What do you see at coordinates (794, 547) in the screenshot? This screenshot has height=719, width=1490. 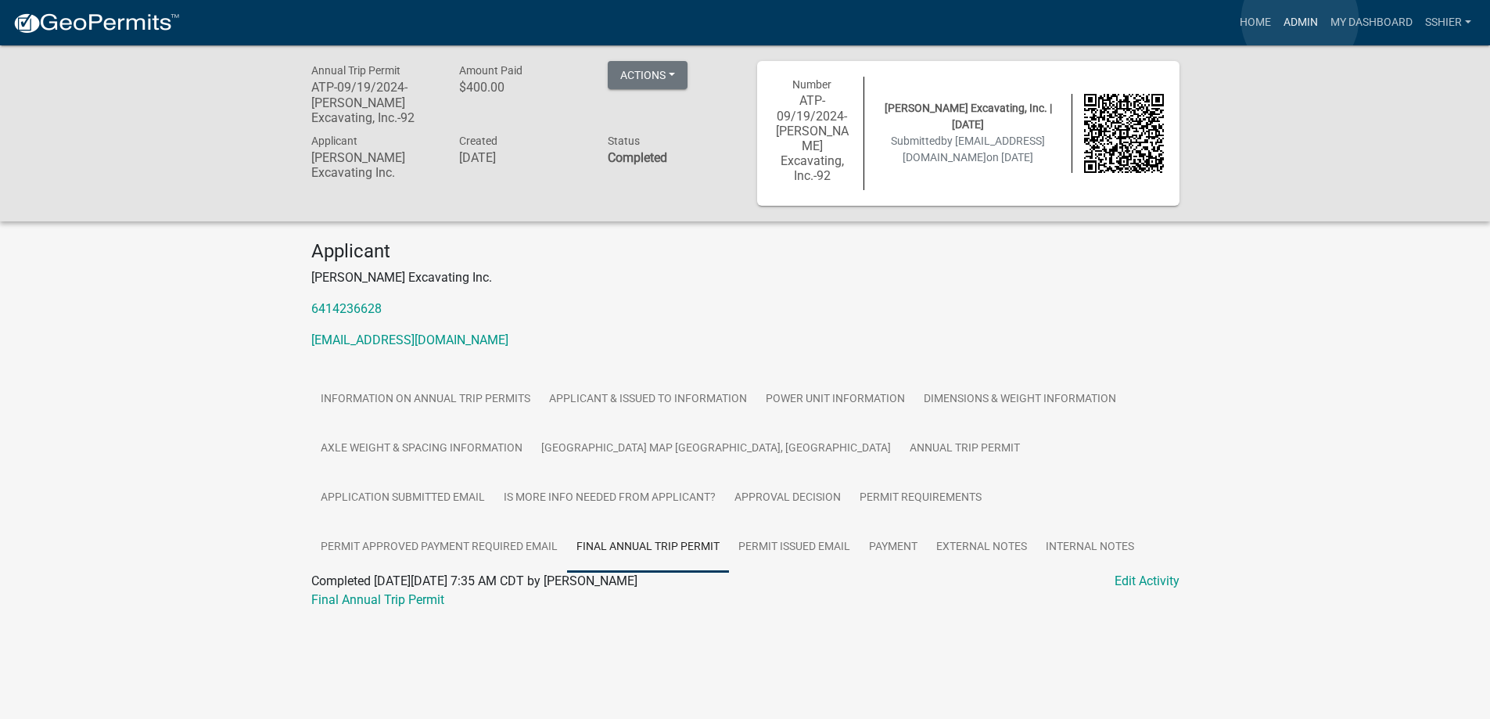 I see `a: Permit Issued Email` at bounding box center [794, 547].